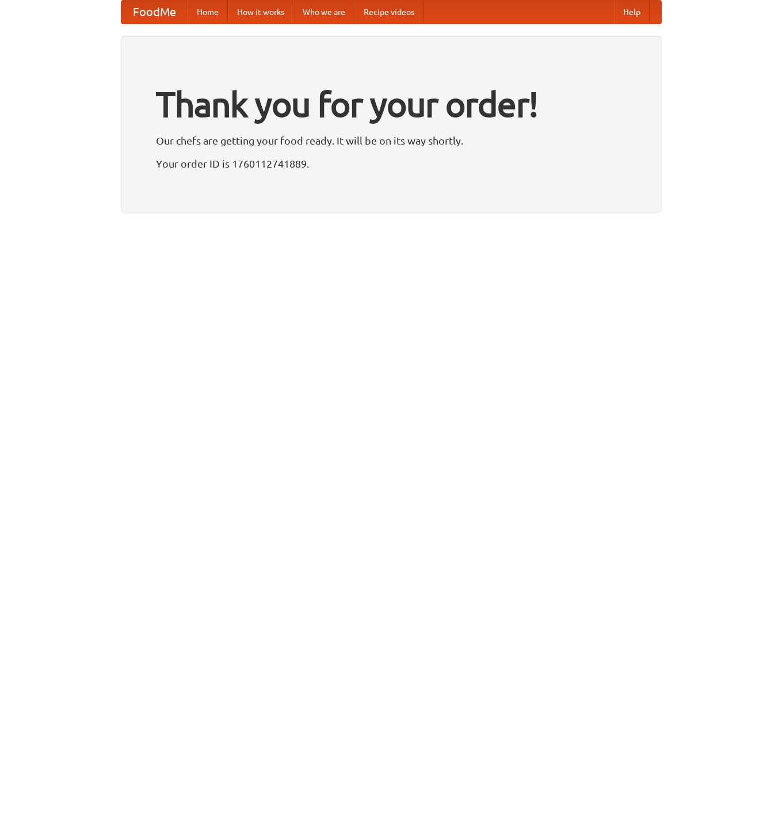 This screenshot has width=782, height=815. Describe the element at coordinates (392, 140) in the screenshot. I see `p: Our chefs are getting your food ready. It will be on its way shortly.` at that location.